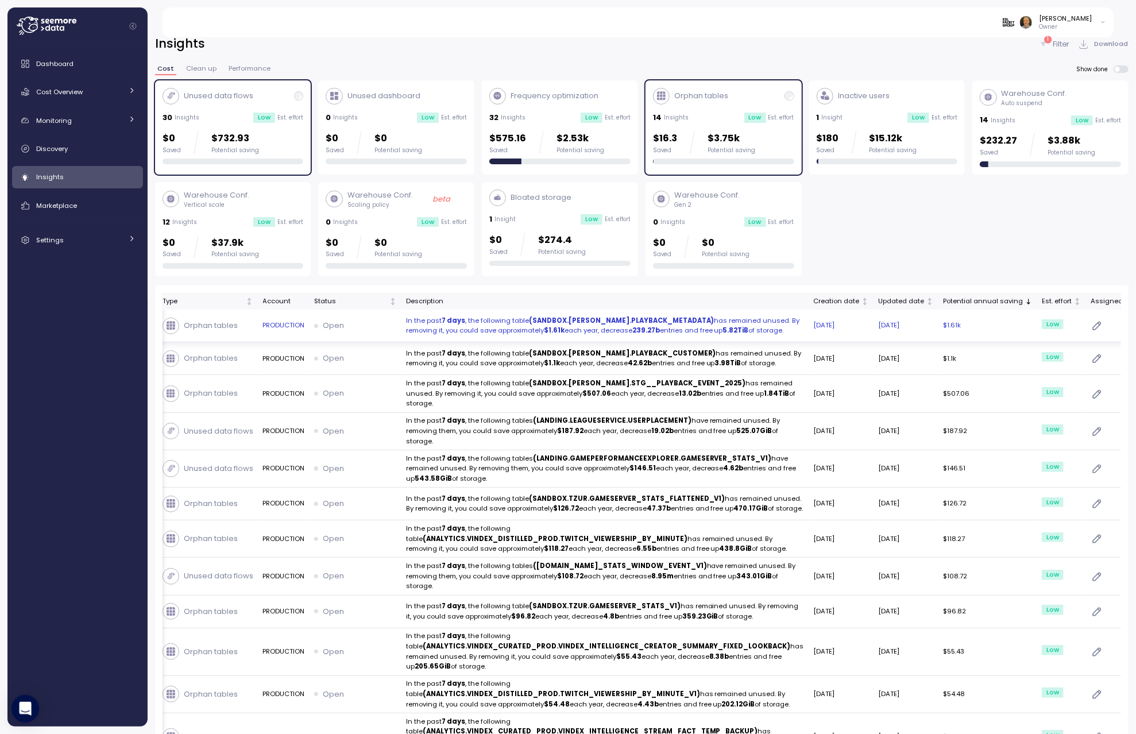  I want to click on p: 32, so click(494, 118).